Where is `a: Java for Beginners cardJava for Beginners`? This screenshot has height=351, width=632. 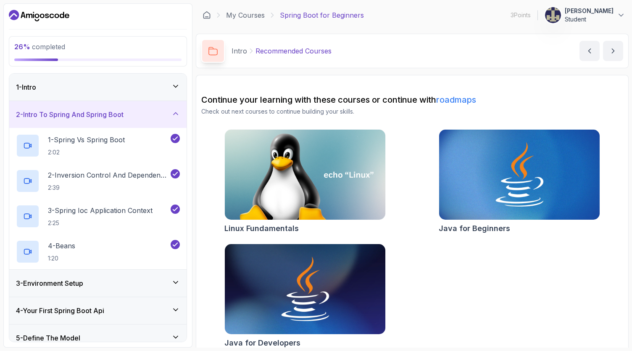 a: Java for Beginners cardJava for Beginners is located at coordinates (520, 182).